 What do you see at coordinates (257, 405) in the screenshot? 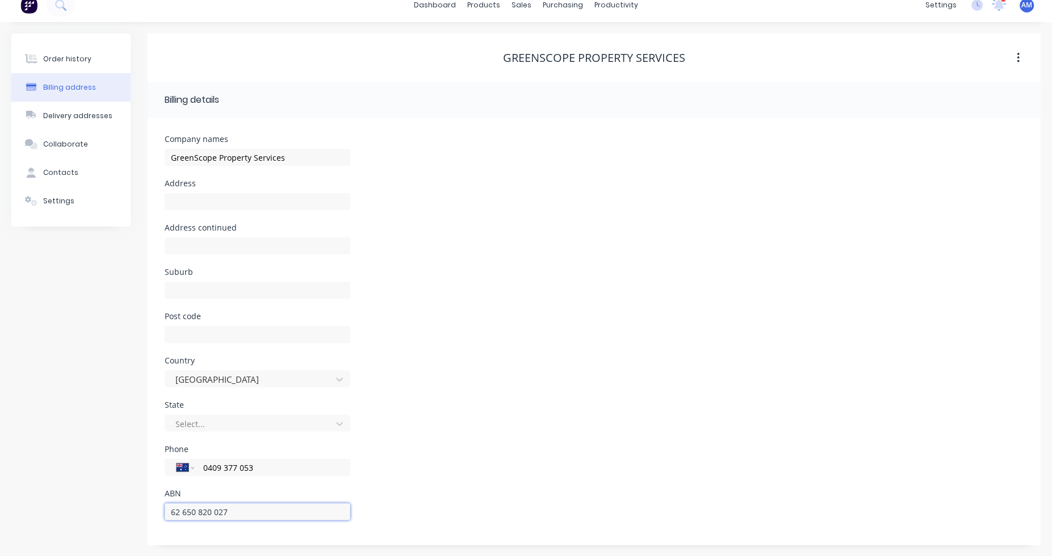
I see `div: State` at bounding box center [257, 405].